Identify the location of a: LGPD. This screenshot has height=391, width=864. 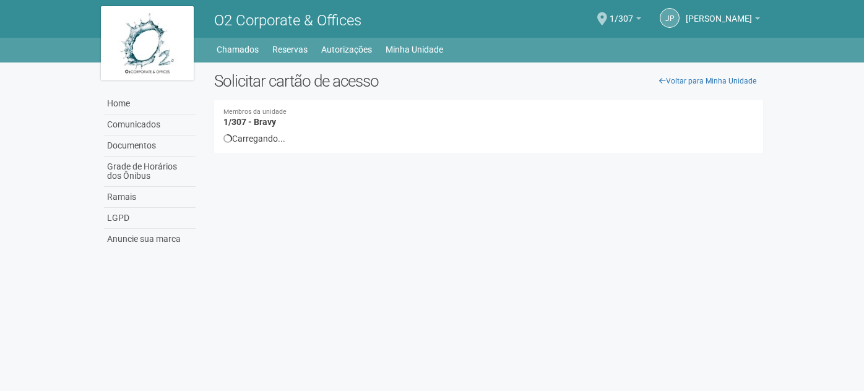
(150, 218).